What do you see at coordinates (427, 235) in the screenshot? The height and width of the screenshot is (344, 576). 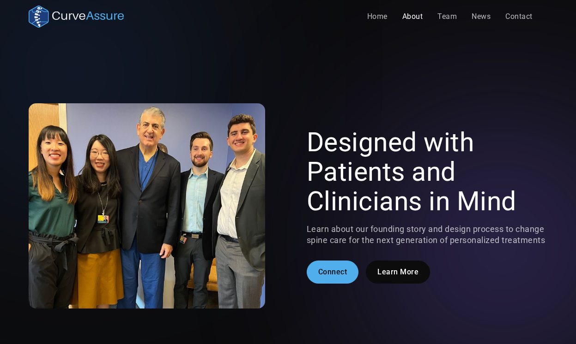 I see `p: Learn about our founding story and design process to change spine care for the next generation of...` at bounding box center [427, 235].